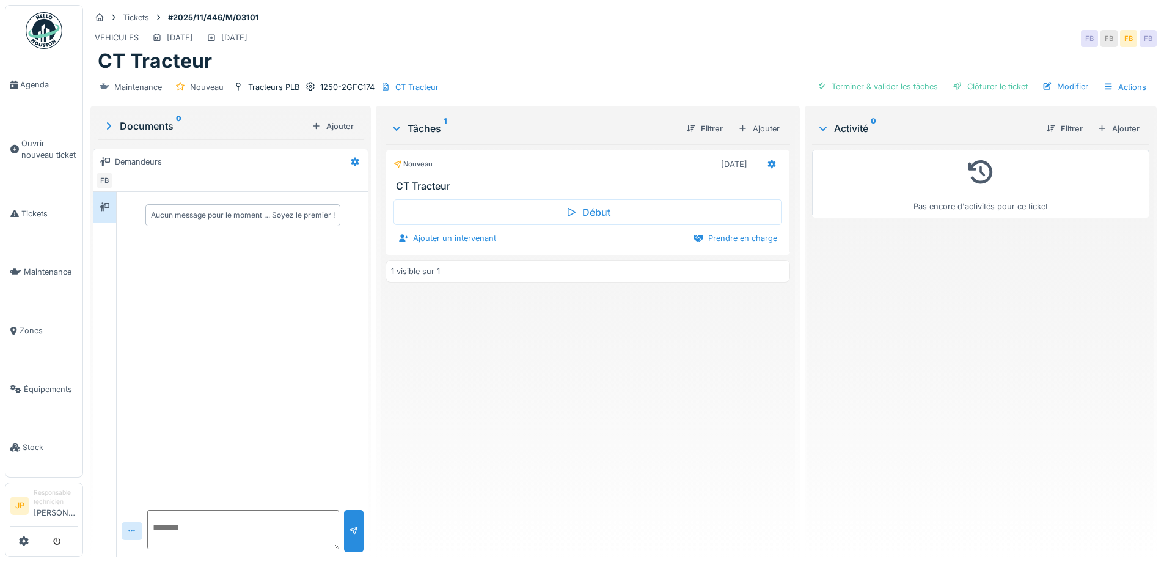  Describe the element at coordinates (48, 330) in the screenshot. I see `span: Zones` at that location.